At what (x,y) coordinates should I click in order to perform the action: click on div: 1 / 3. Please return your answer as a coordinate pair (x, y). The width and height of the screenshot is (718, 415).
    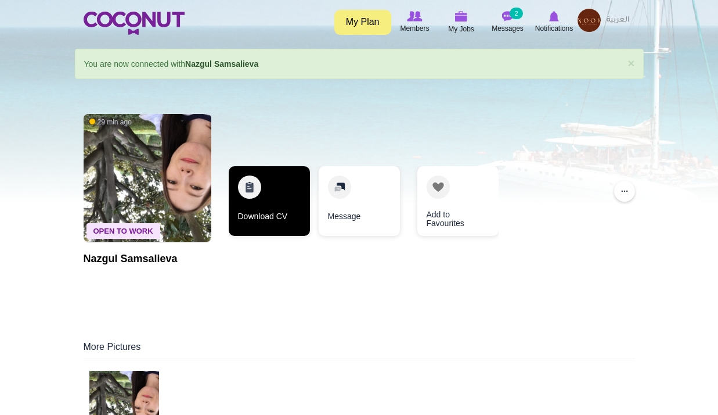
    Looking at the image, I should click on (269, 204).